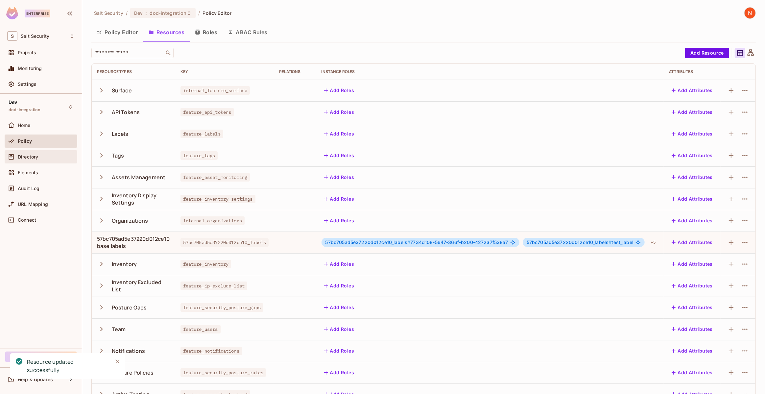  I want to click on span: S, so click(12, 36).